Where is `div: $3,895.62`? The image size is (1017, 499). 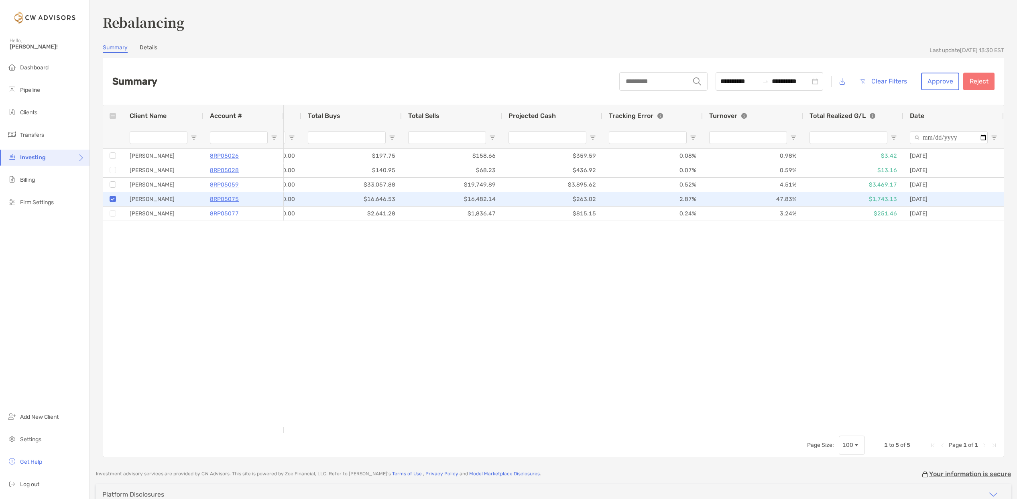 div: $3,895.62 is located at coordinates (552, 185).